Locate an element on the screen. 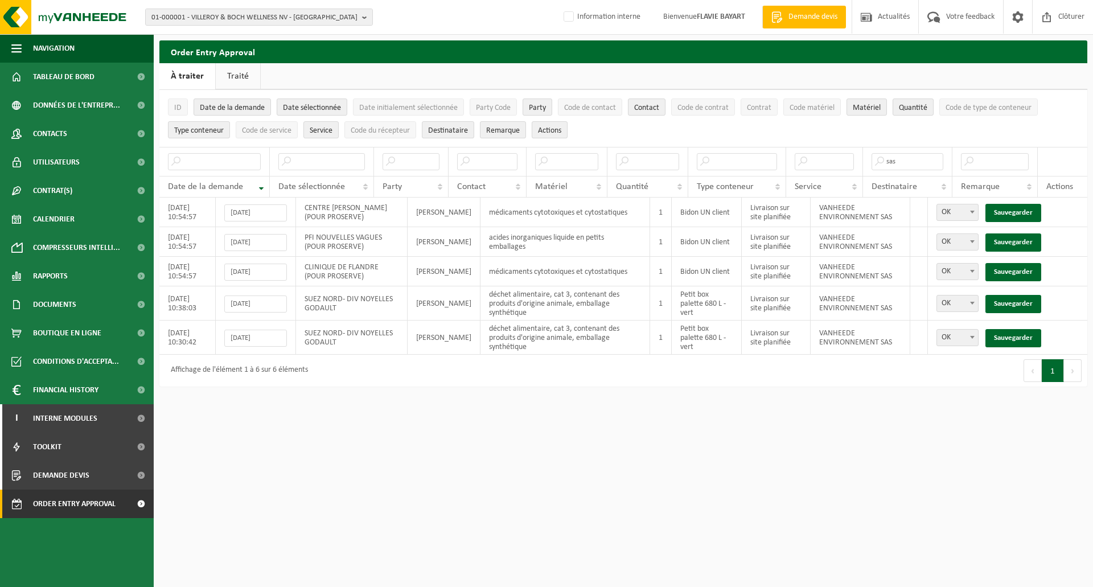 The height and width of the screenshot is (587, 1093). span: Code de contrat is located at coordinates (703, 108).